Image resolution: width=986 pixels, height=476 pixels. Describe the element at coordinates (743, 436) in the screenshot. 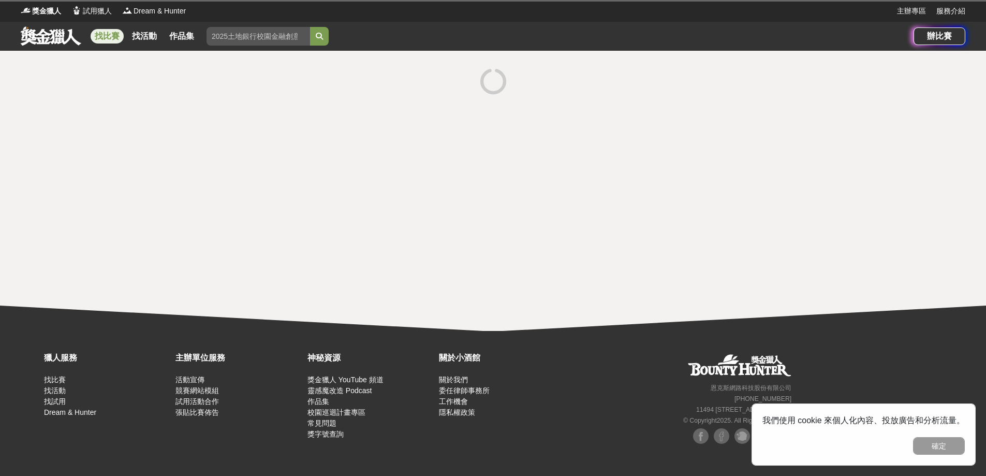

I see `img: Plurk` at that location.